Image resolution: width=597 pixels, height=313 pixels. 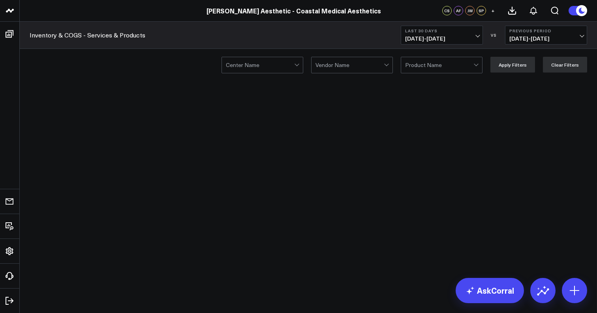 I want to click on b: Last 30 Days, so click(x=442, y=31).